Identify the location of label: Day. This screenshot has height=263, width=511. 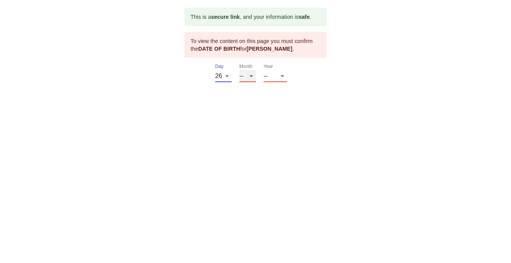
(220, 67).